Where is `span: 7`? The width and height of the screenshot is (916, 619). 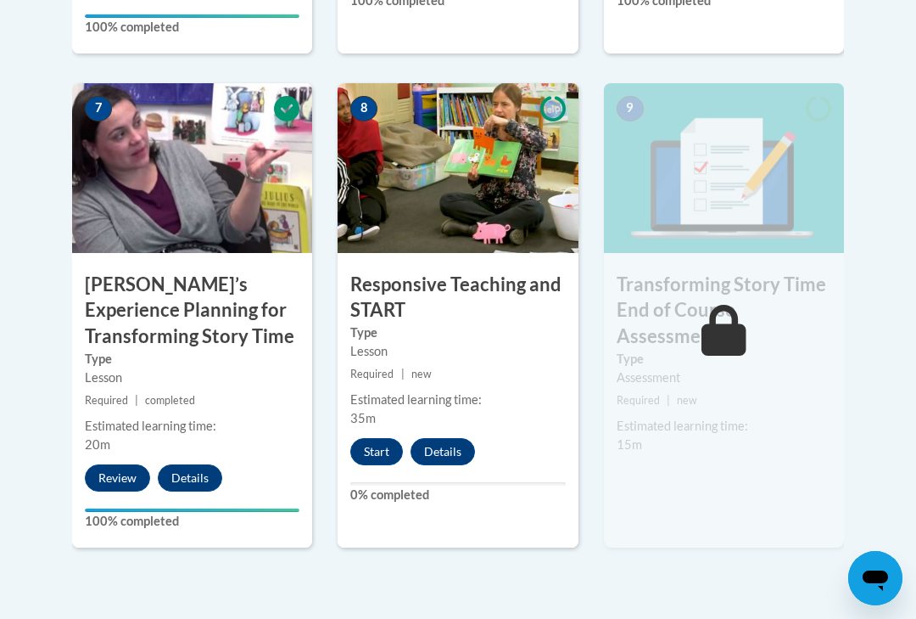
span: 7 is located at coordinates (98, 109).